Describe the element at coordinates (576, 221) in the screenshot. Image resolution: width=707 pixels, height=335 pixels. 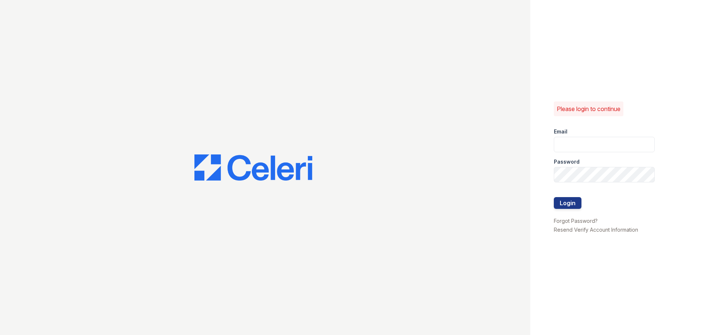
I see `a: Forgot Password?` at that location.